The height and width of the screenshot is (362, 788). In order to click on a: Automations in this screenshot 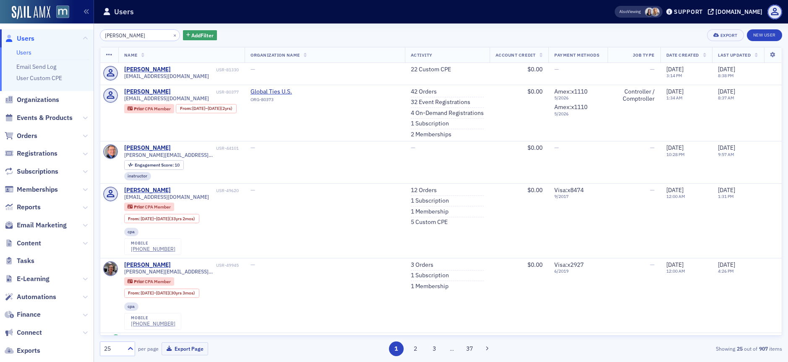, I will do `click(30, 297)`.